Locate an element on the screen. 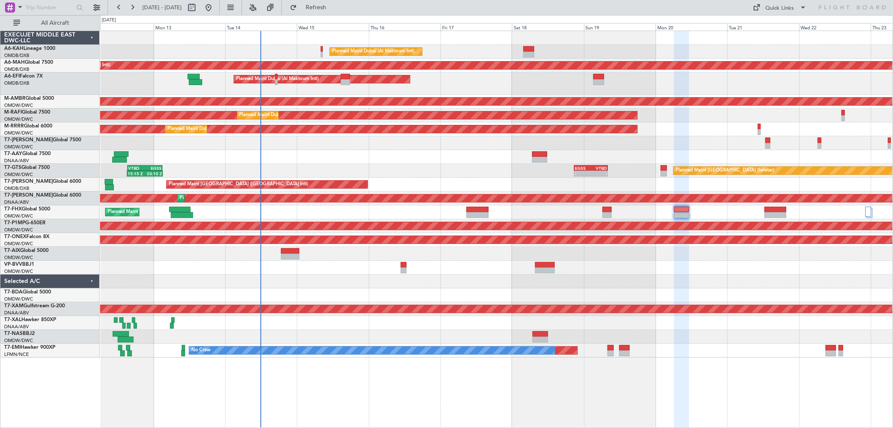  span: T7-ONEX is located at coordinates (15, 237).